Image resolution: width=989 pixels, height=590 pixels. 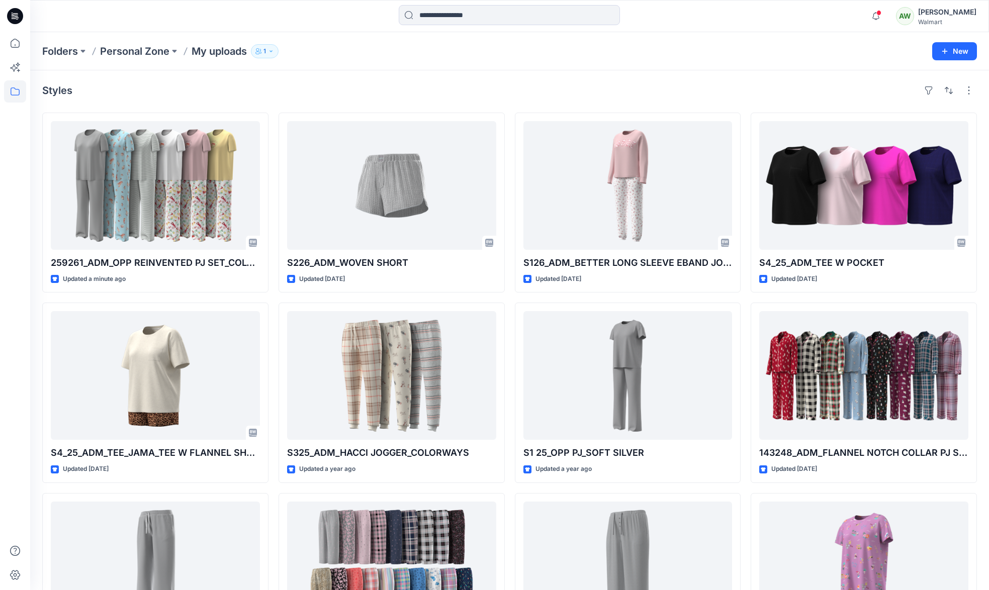 What do you see at coordinates (264, 51) in the screenshot?
I see `button: 1` at bounding box center [264, 51].